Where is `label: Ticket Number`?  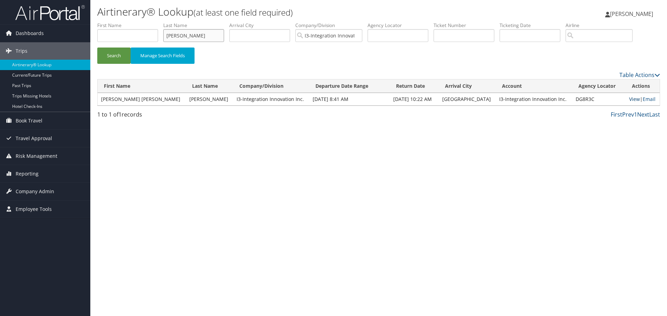
label: Ticket Number is located at coordinates (466, 25).